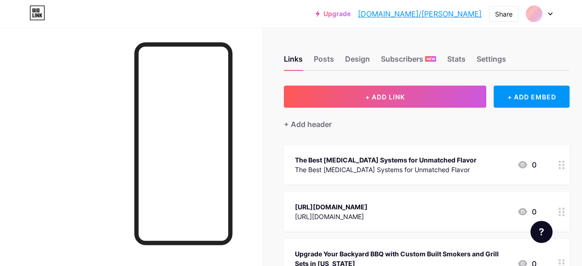  What do you see at coordinates (531, 97) in the screenshot?
I see `div: + ADD EMBED` at bounding box center [531, 97].